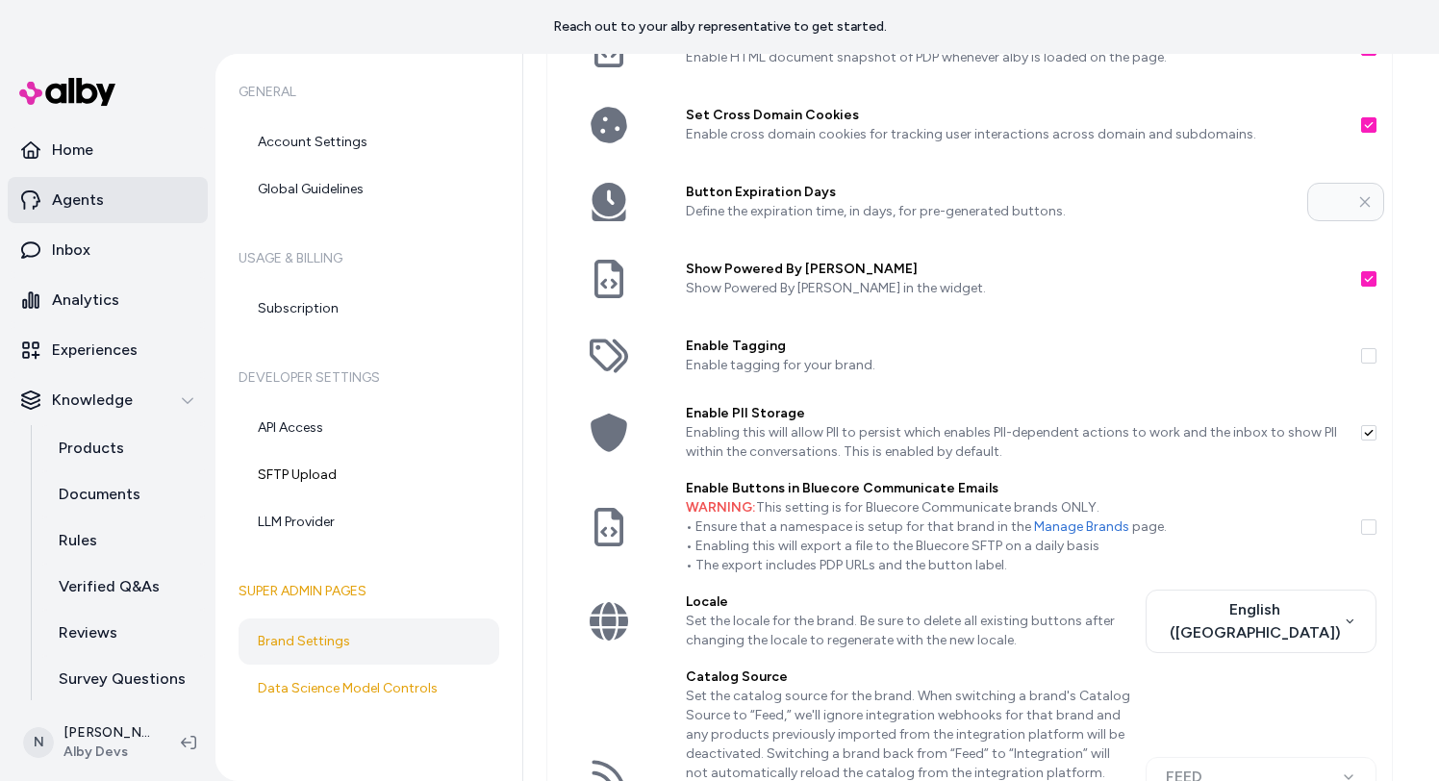 The width and height of the screenshot is (1439, 781). I want to click on p: Experiences, so click(94, 350).